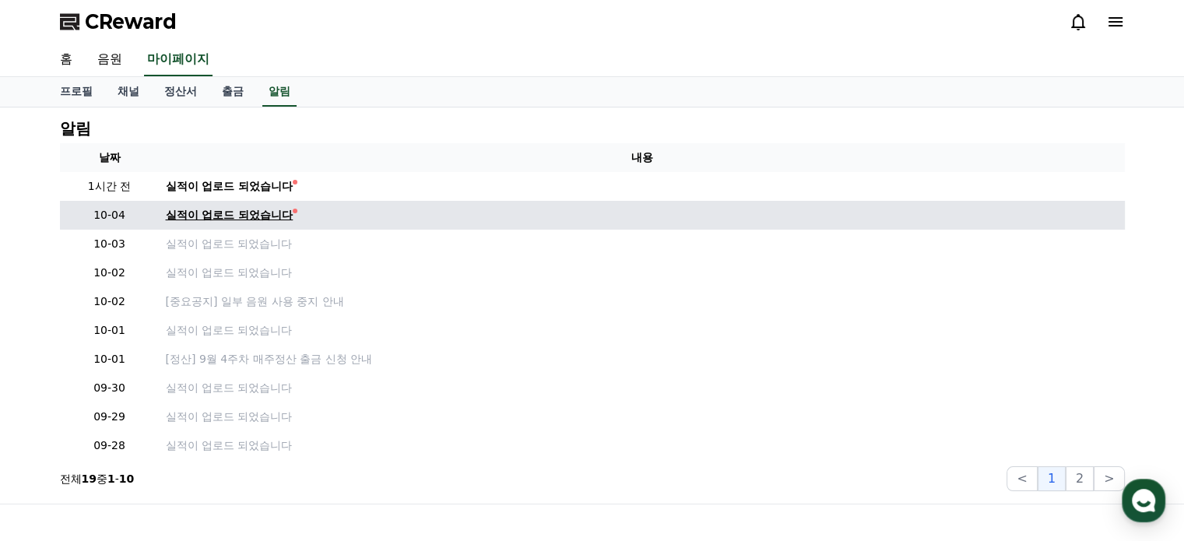  What do you see at coordinates (54, 441) in the screenshot?
I see `span: 홈` at bounding box center [54, 441].